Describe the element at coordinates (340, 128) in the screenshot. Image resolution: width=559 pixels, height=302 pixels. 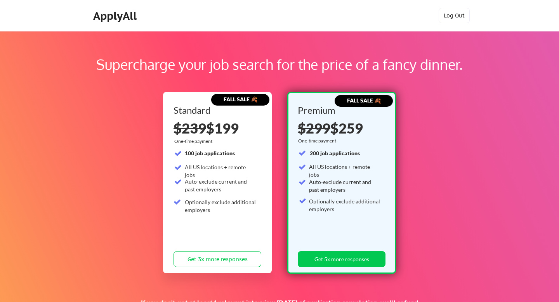
I see `div: $259` at that location.